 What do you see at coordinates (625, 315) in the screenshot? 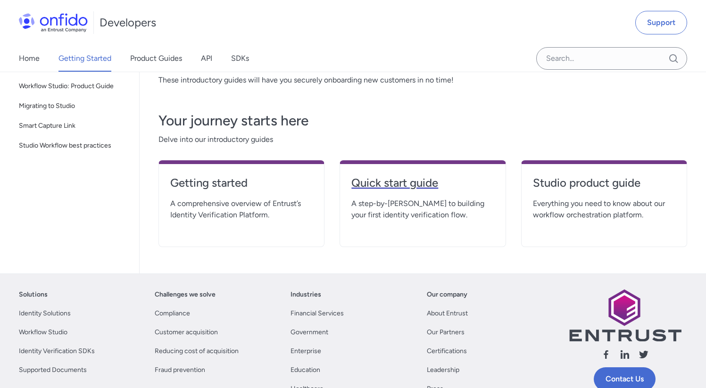
I see `img: Entrust logo` at bounding box center [625, 315].